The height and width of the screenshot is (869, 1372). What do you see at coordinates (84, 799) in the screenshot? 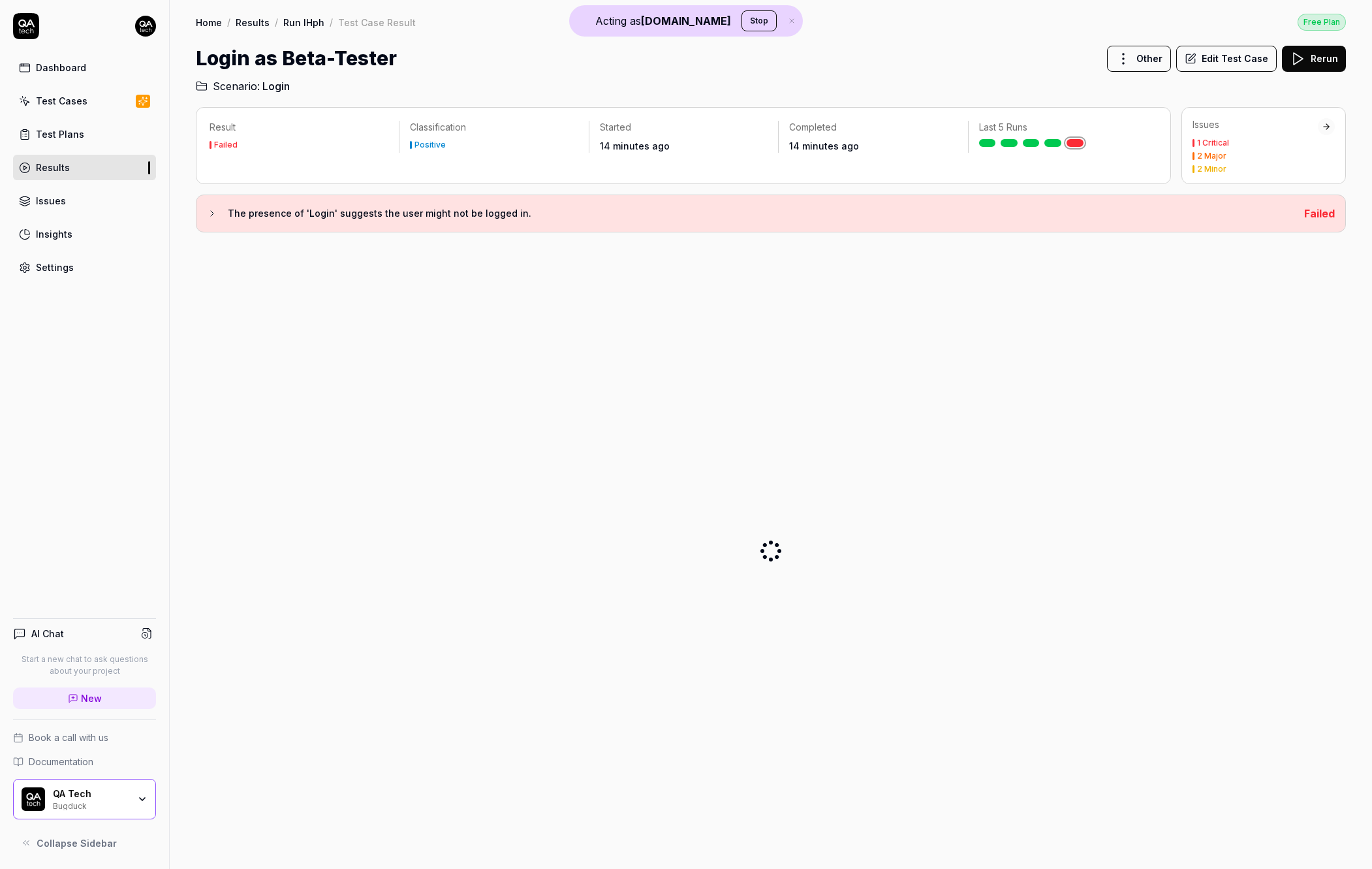
I see `button: QA Tech LogoQA TechBugduck` at bounding box center [84, 799].